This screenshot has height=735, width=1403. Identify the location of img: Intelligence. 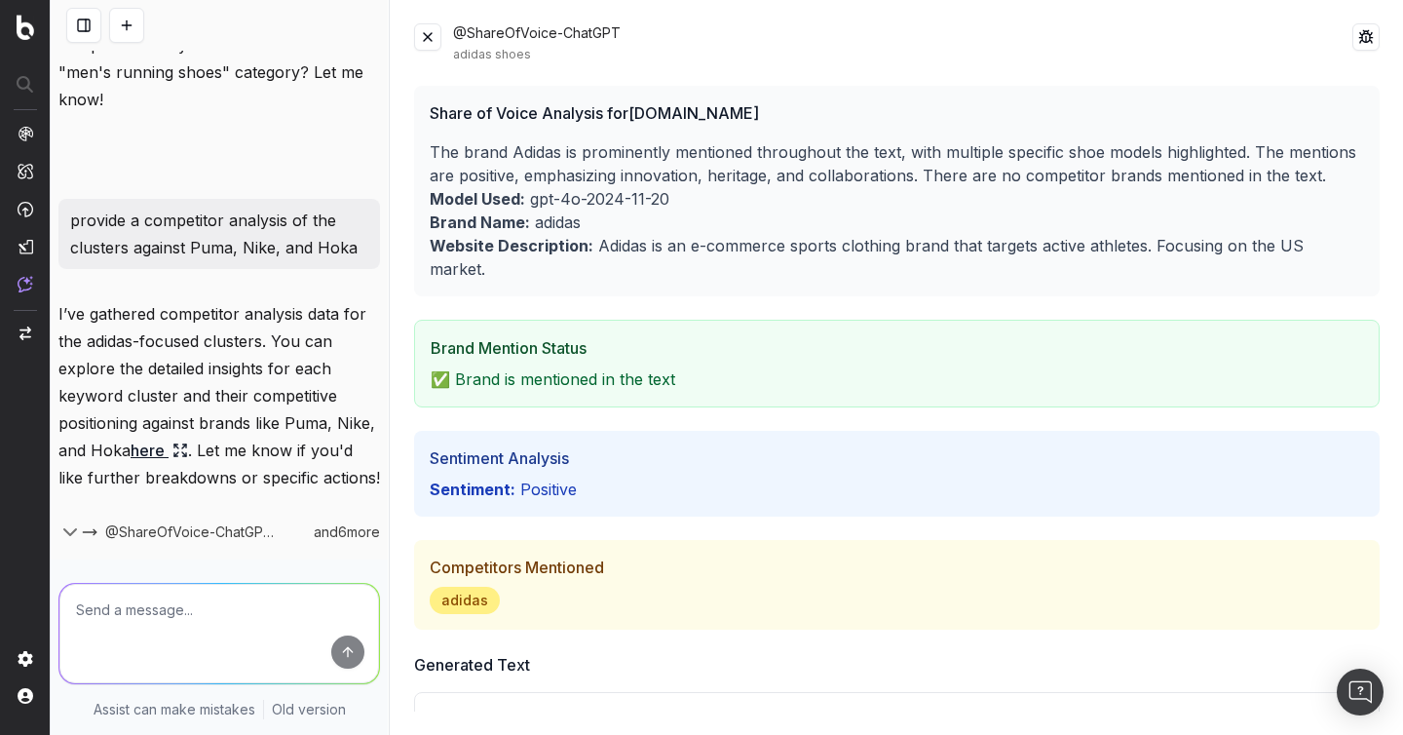
(25, 171).